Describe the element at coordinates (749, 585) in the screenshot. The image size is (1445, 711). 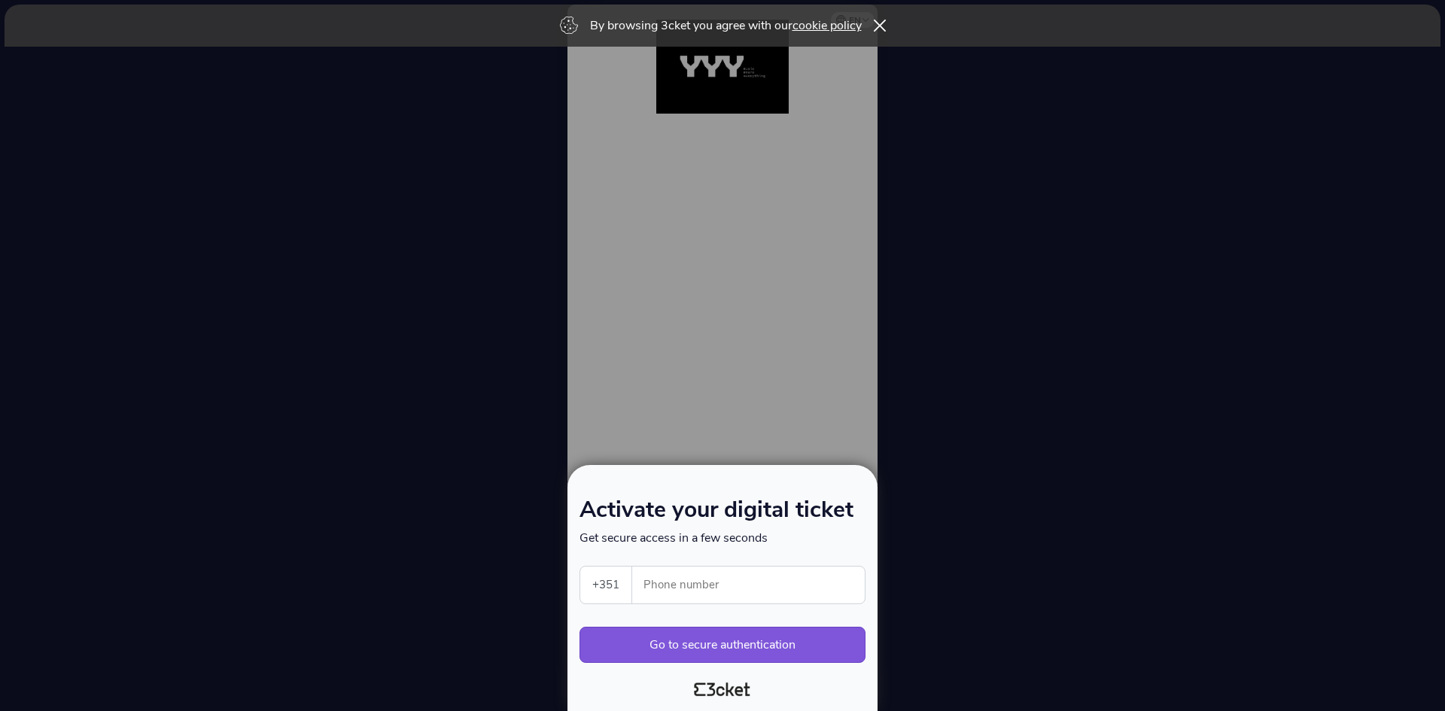
I see `label: Phone number` at that location.